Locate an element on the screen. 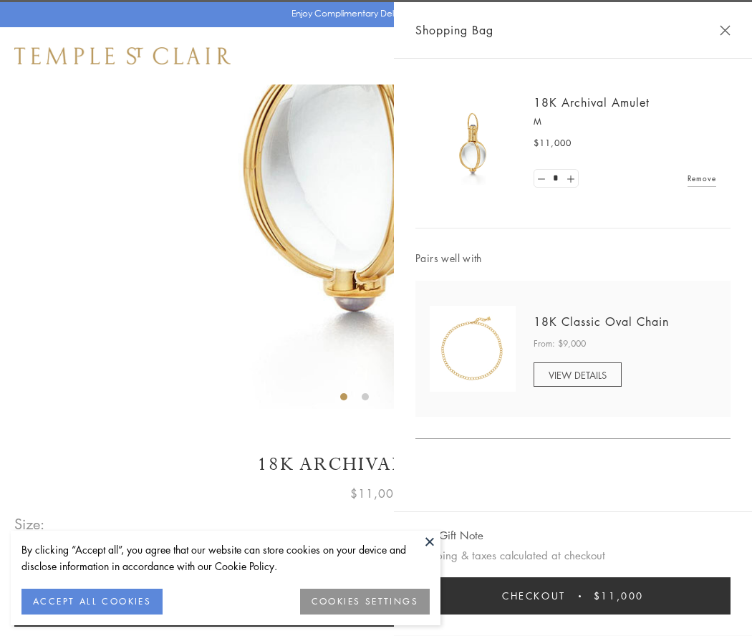 The width and height of the screenshot is (752, 636). span: From: $9,000 is located at coordinates (560, 344).